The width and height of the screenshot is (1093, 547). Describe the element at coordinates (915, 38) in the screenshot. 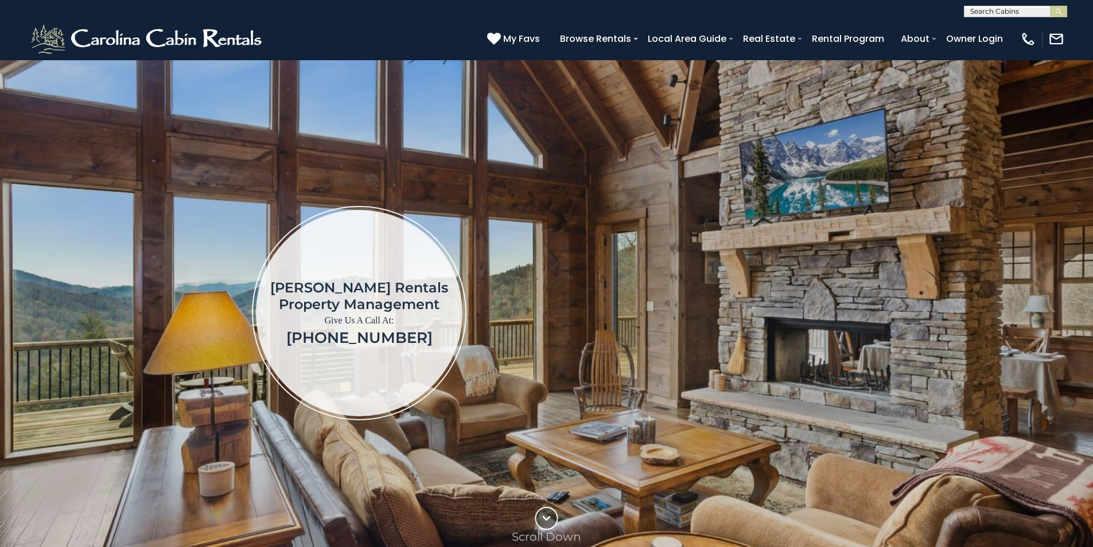

I see `a: About` at that location.